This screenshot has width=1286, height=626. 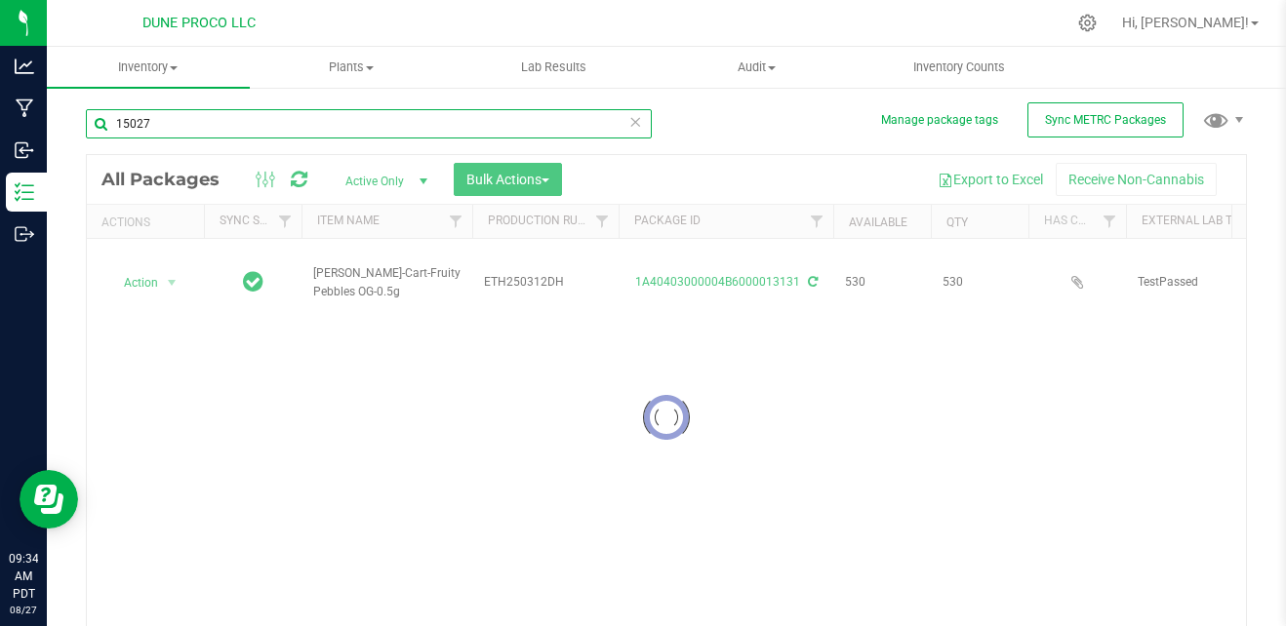 I want to click on a: Inventory Counts, so click(x=959, y=67).